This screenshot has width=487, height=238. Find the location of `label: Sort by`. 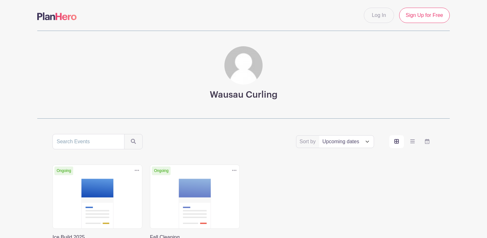

label: Sort by is located at coordinates (309, 141).